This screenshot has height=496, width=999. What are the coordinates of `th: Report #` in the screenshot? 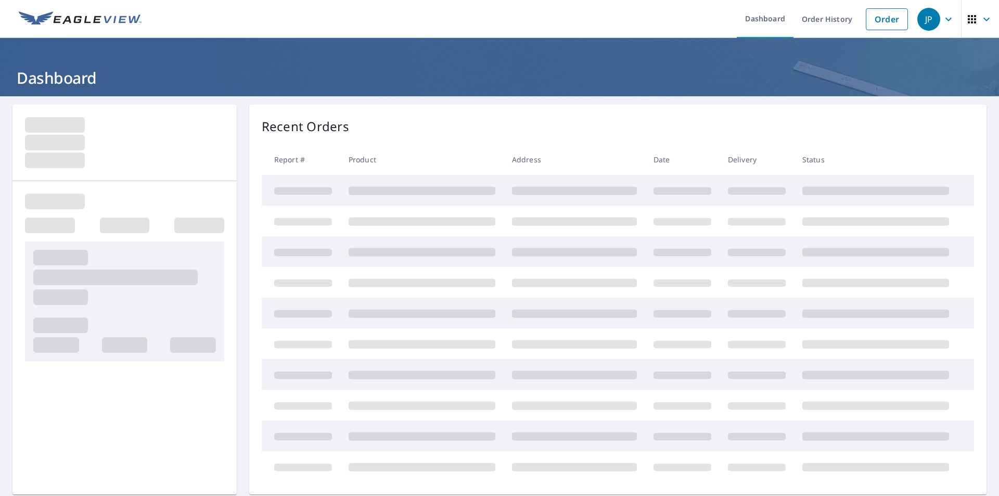 It's located at (301, 159).